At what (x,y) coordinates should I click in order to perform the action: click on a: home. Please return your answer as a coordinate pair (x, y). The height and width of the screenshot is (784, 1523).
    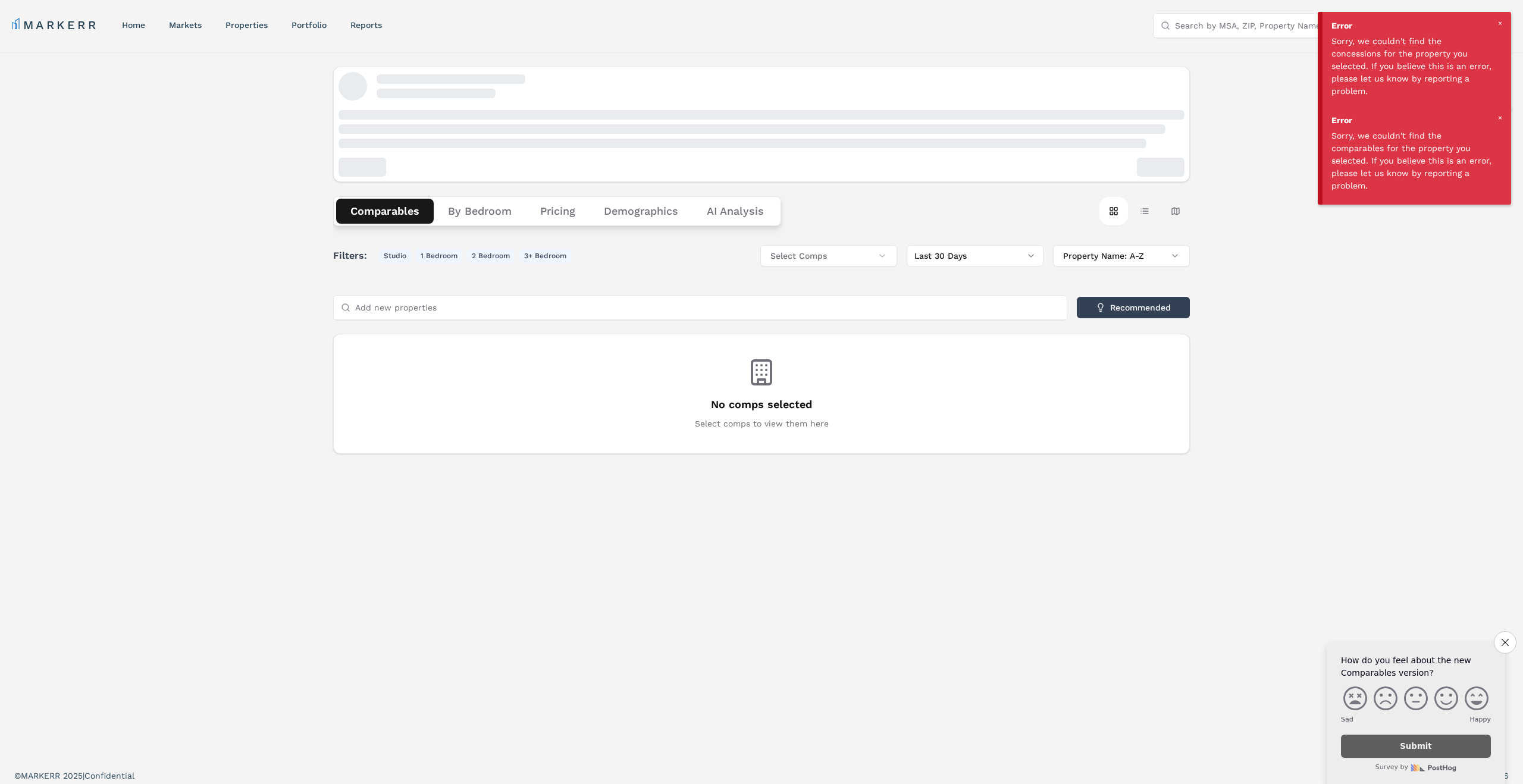
    Looking at the image, I should click on (133, 25).